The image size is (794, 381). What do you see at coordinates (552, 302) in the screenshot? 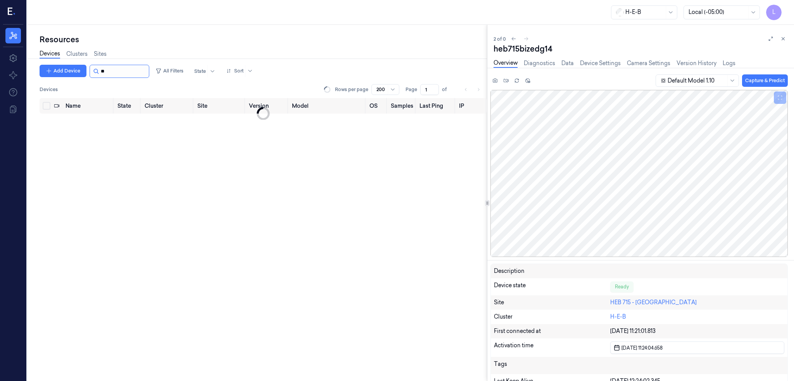
I see `div: Site` at bounding box center [552, 302].